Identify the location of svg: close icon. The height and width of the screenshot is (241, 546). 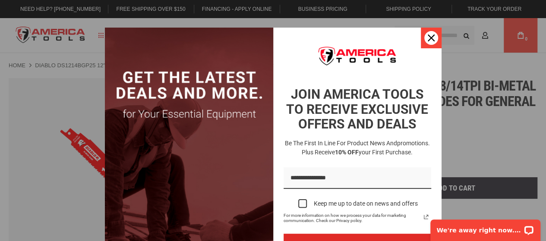
(431, 38).